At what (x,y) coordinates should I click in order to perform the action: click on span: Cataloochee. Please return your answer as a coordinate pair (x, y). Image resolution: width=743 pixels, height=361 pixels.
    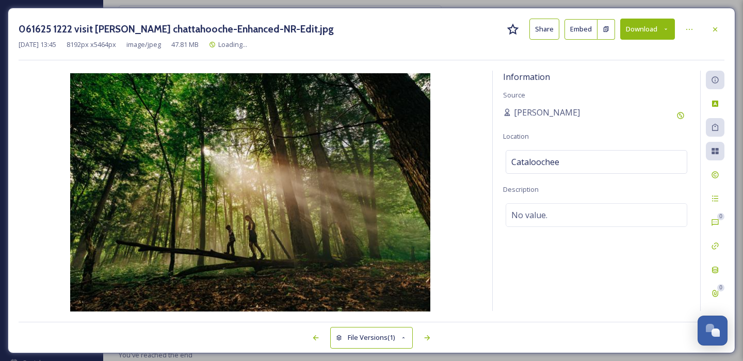
    Looking at the image, I should click on (535, 162).